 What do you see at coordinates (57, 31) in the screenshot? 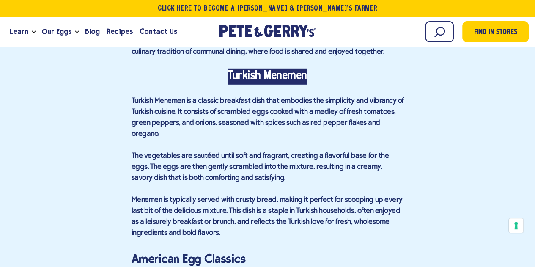
I see `span: Our Eggs` at bounding box center [57, 31].